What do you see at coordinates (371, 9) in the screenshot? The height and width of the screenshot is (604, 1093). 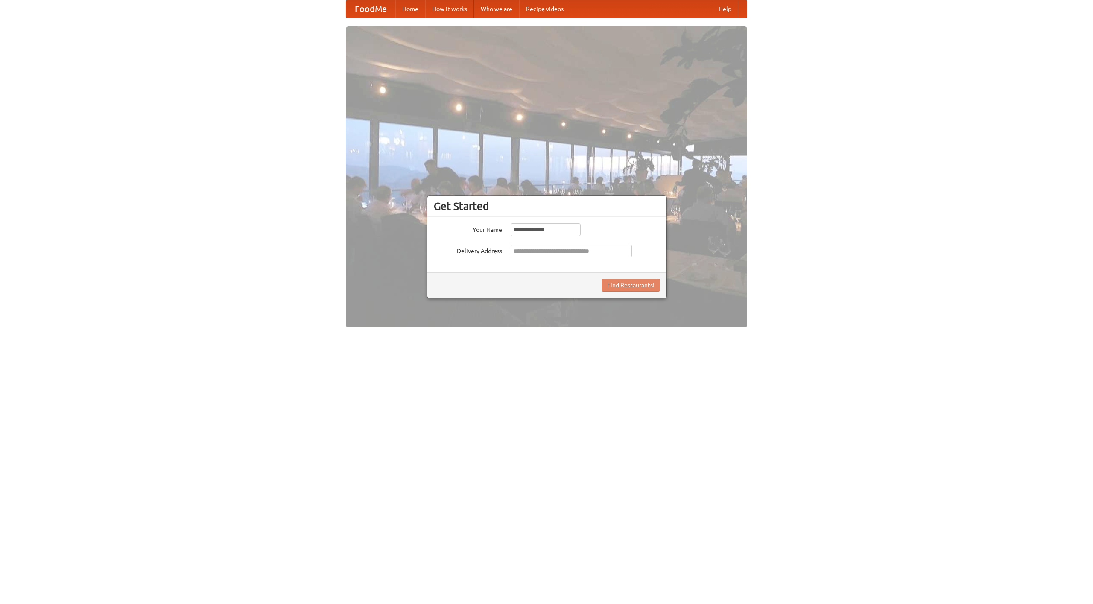 I see `a: FoodMe` at bounding box center [371, 9].